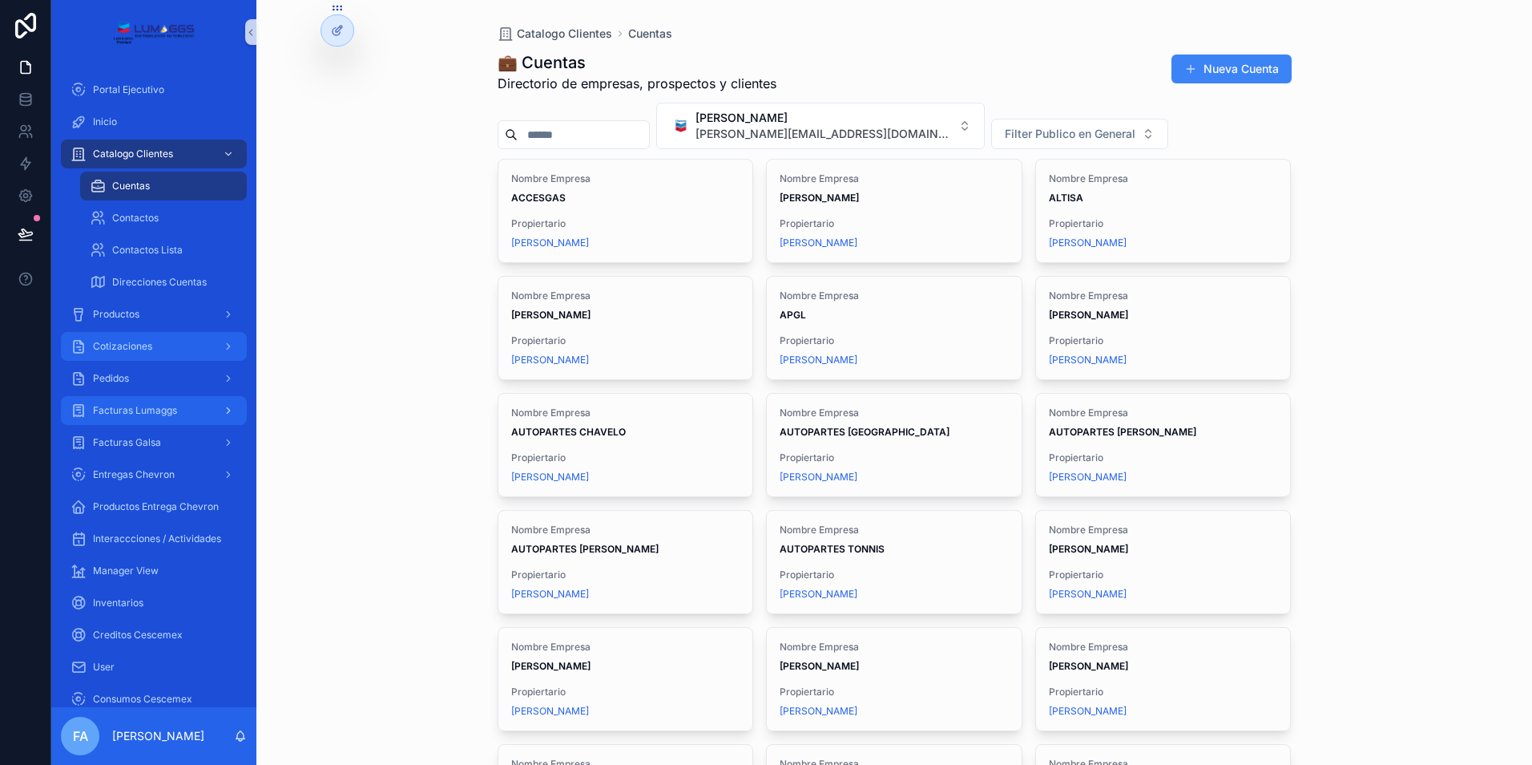 This screenshot has width=1532, height=765. I want to click on span: Contactos Lista, so click(147, 250).